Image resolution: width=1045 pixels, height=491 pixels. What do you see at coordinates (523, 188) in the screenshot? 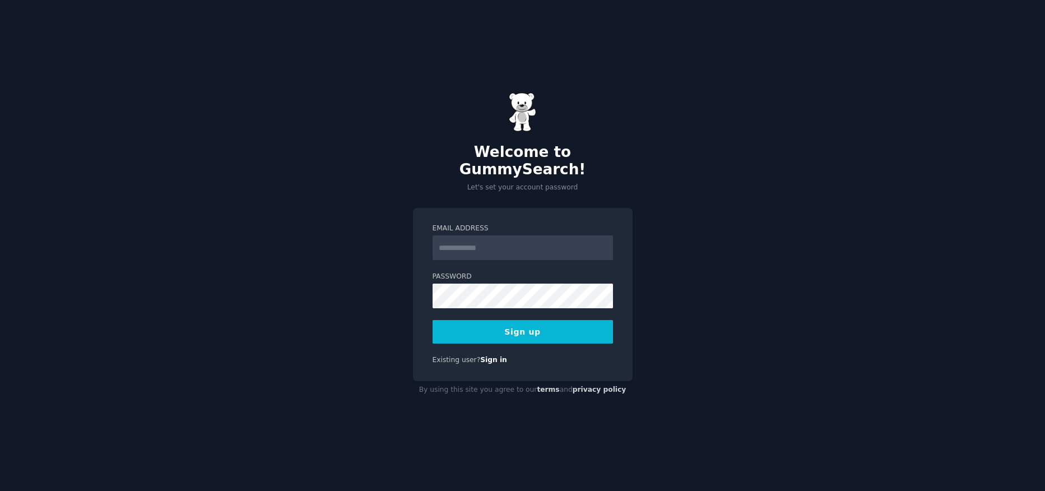
I see `p: Let's set your account password` at bounding box center [523, 188].